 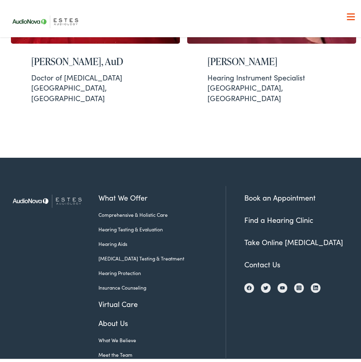 I want to click on a: Book an Appointment, so click(x=280, y=195).